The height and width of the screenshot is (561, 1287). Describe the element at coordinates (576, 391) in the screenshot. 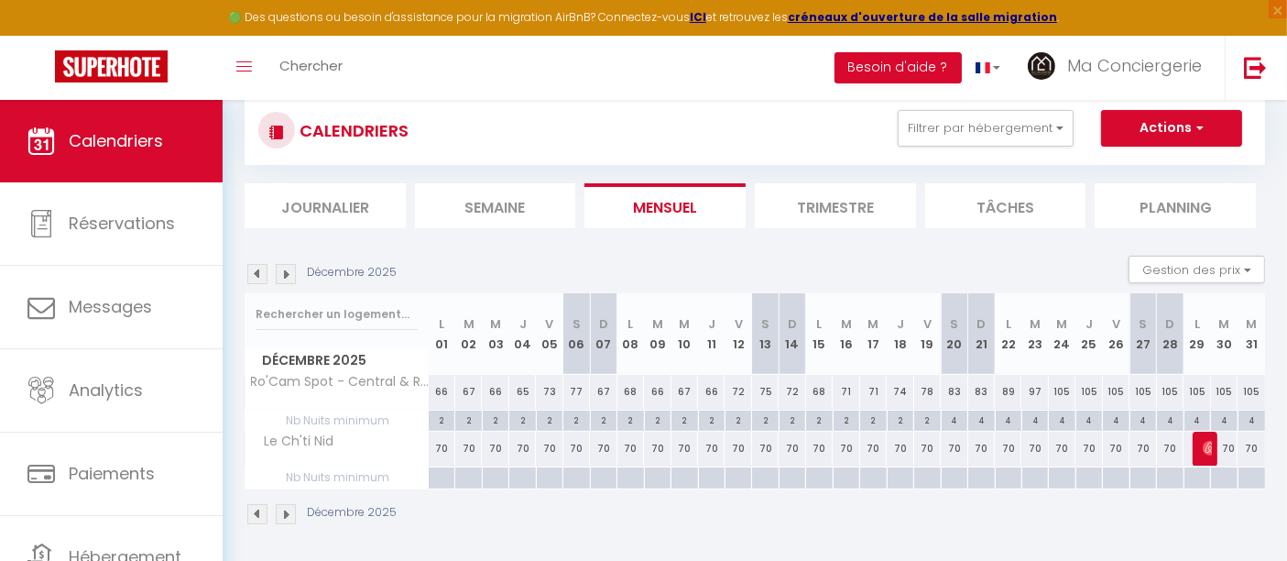

I see `div: 77` at that location.